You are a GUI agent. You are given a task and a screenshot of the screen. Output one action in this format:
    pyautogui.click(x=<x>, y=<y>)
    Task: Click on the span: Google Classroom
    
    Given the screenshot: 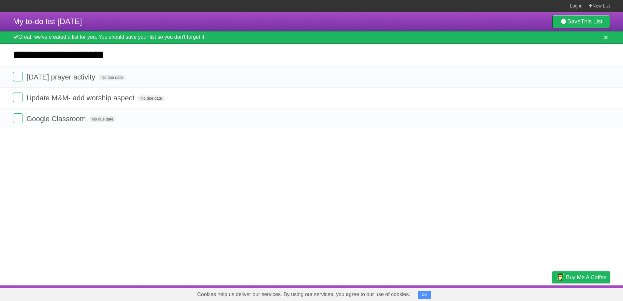 What is the action you would take?
    pyautogui.click(x=57, y=119)
    